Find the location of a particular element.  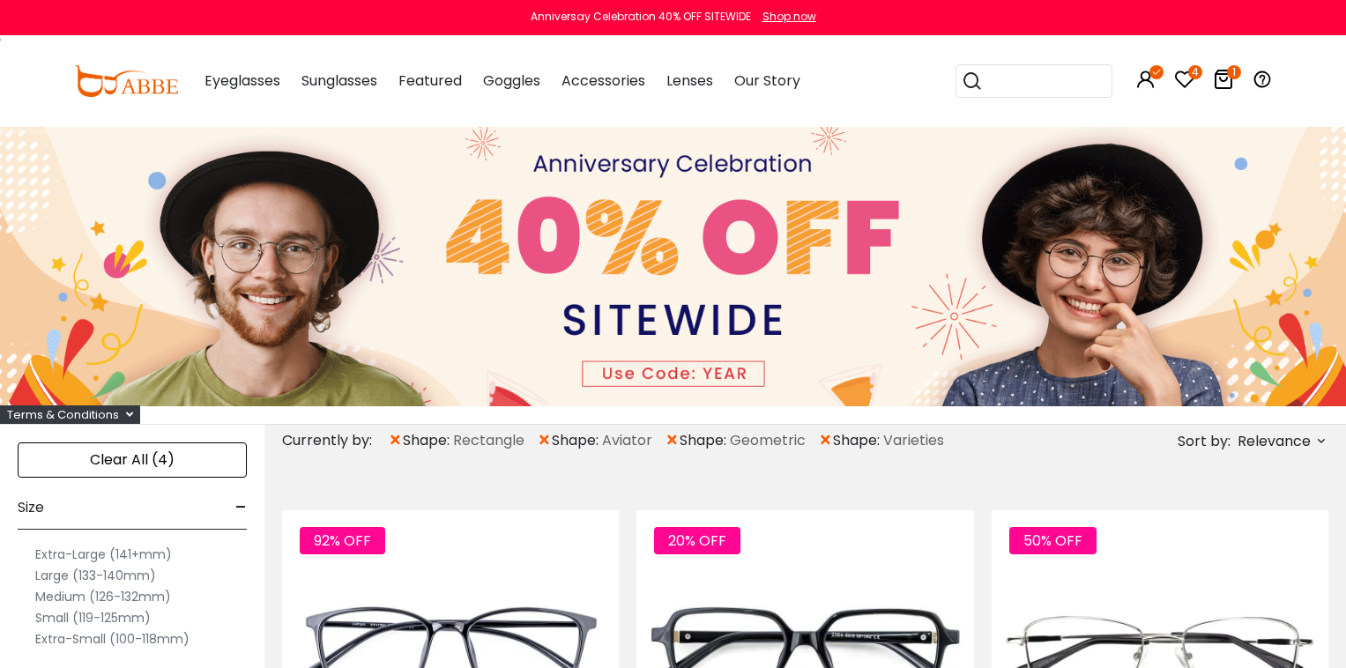

a: Shop now is located at coordinates (784, 16).